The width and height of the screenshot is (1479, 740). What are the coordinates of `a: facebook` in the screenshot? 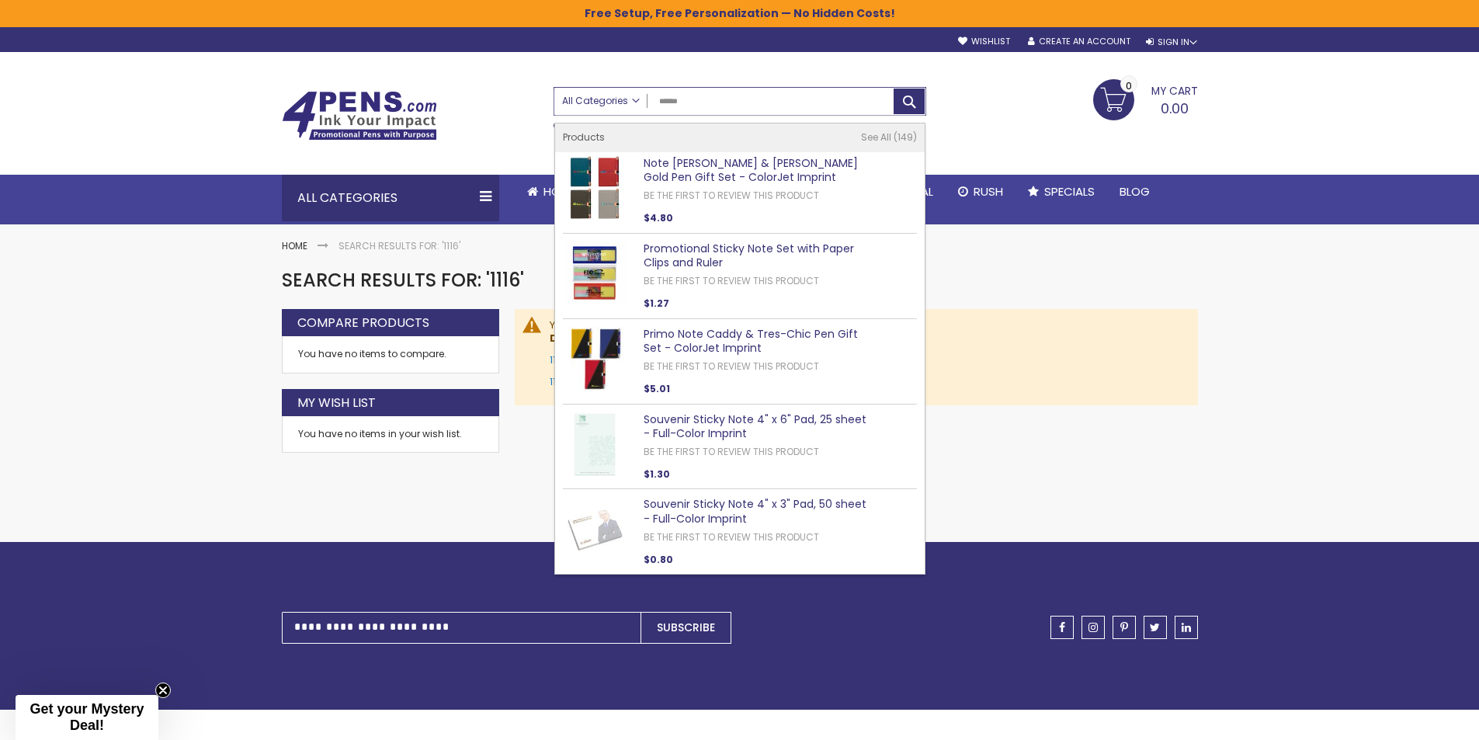 It's located at (1062, 627).